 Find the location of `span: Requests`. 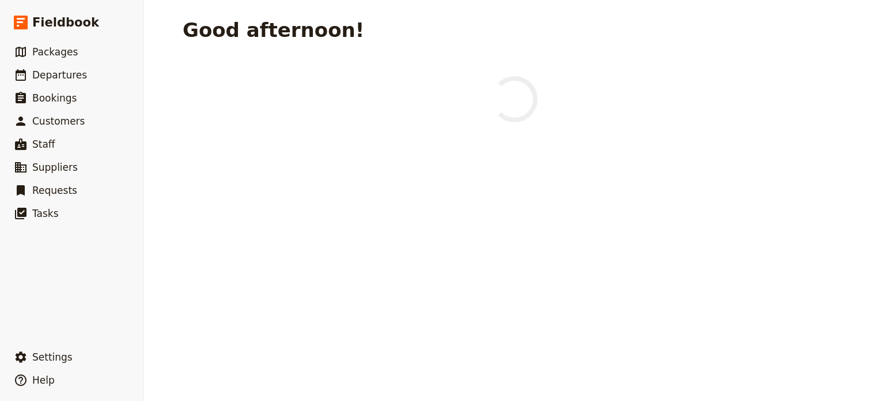

span: Requests is located at coordinates (55, 190).